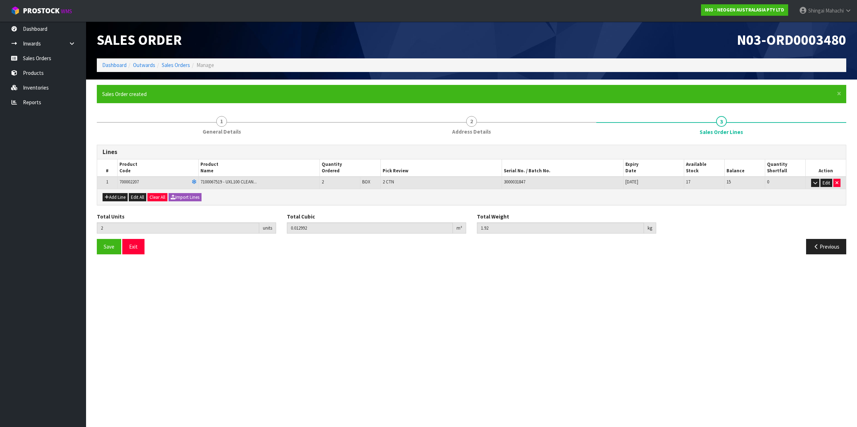  What do you see at coordinates (744, 10) in the screenshot?
I see `strong: N03 - NEOGEN AUSTRALASIA PTY LTD` at bounding box center [744, 10].